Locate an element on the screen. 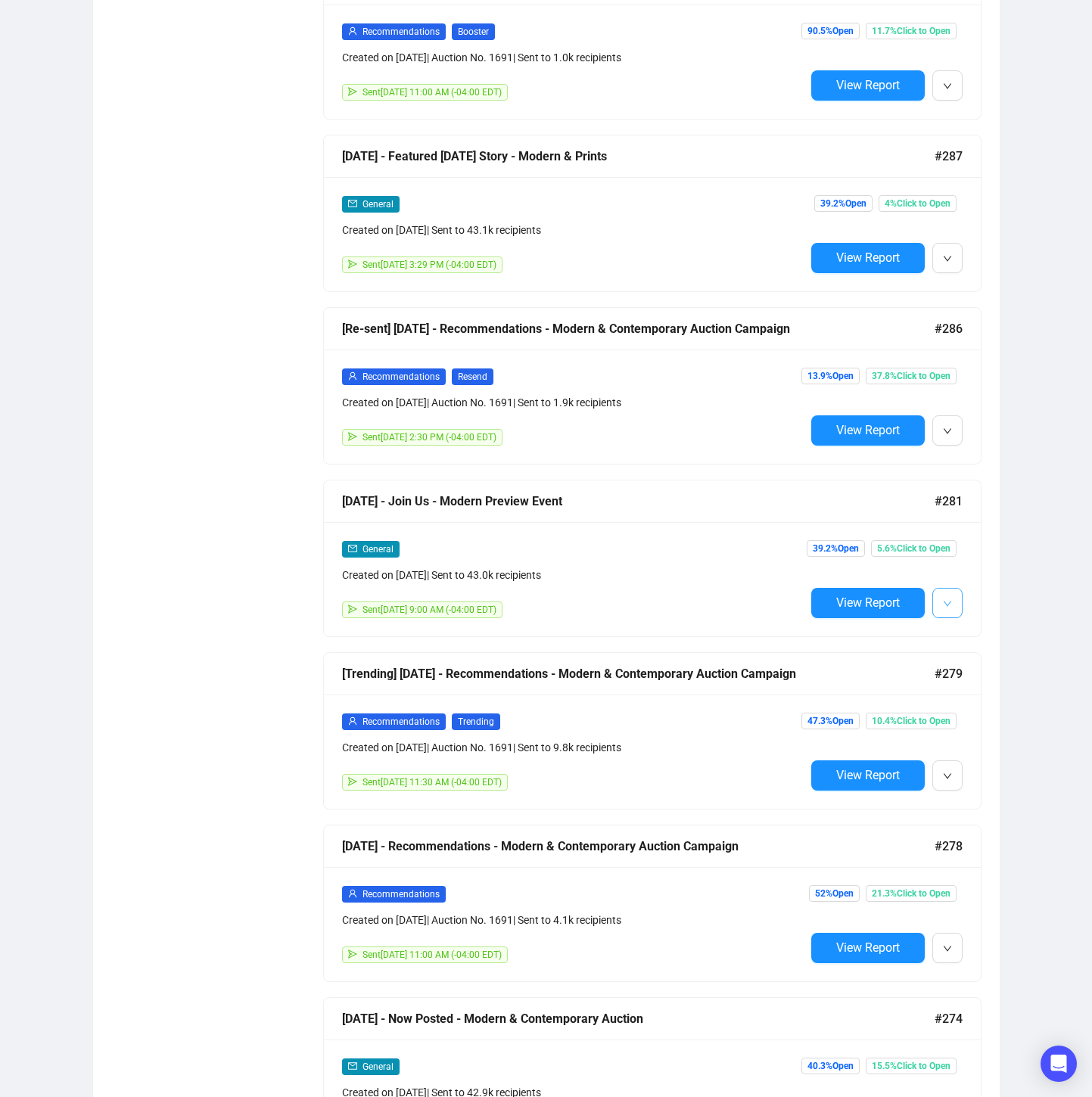 Image resolution: width=1092 pixels, height=1097 pixels. span: 10.4% Click to Open is located at coordinates (911, 721).